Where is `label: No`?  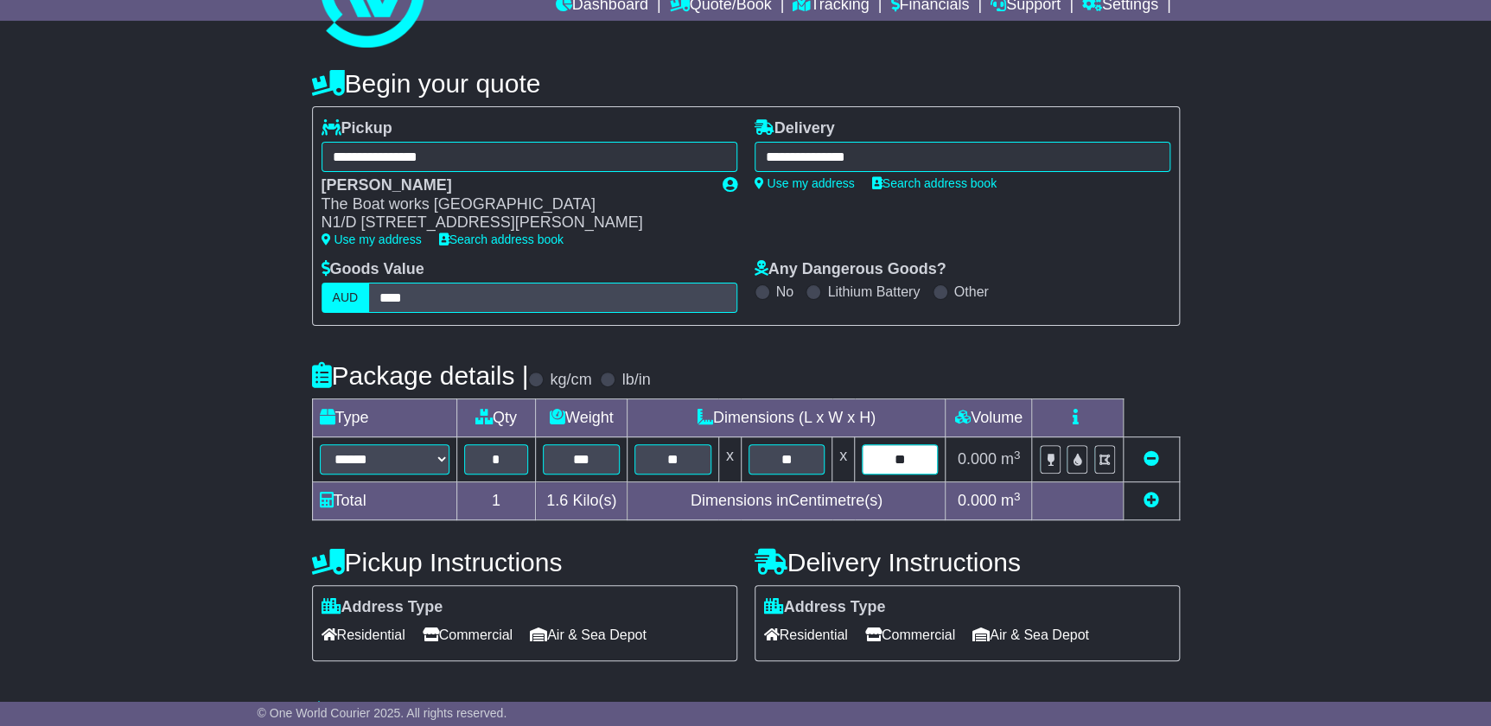
label: No is located at coordinates (785, 291).